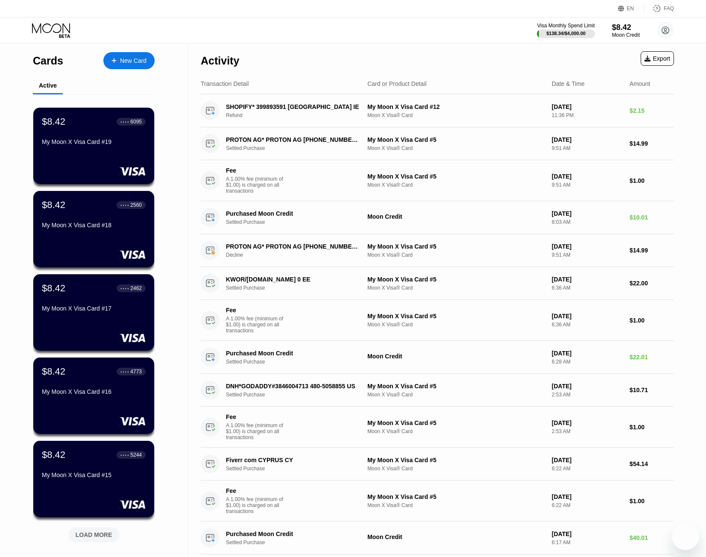 This screenshot has width=706, height=557. Describe the element at coordinates (587, 115) in the screenshot. I see `div: 11:36 PM` at that location.